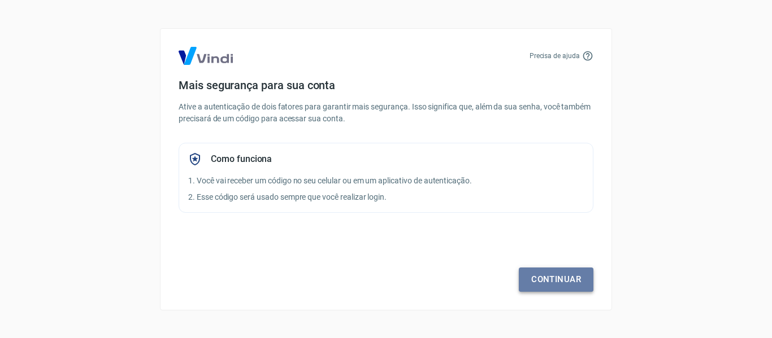  I want to click on h4: Mais segurança para sua conta, so click(386, 85).